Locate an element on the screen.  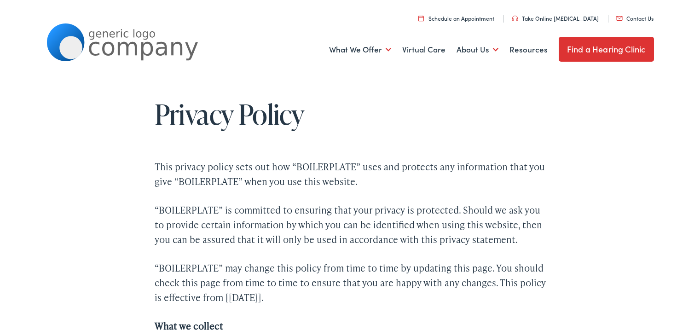
a: What We Offer is located at coordinates (360, 50).